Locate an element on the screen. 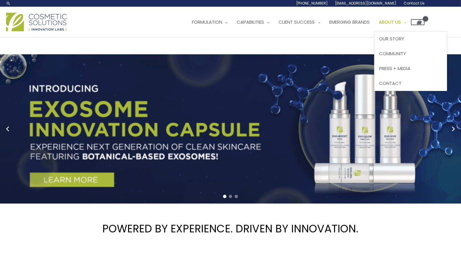 This screenshot has width=461, height=253. a: About Us is located at coordinates (392, 22).